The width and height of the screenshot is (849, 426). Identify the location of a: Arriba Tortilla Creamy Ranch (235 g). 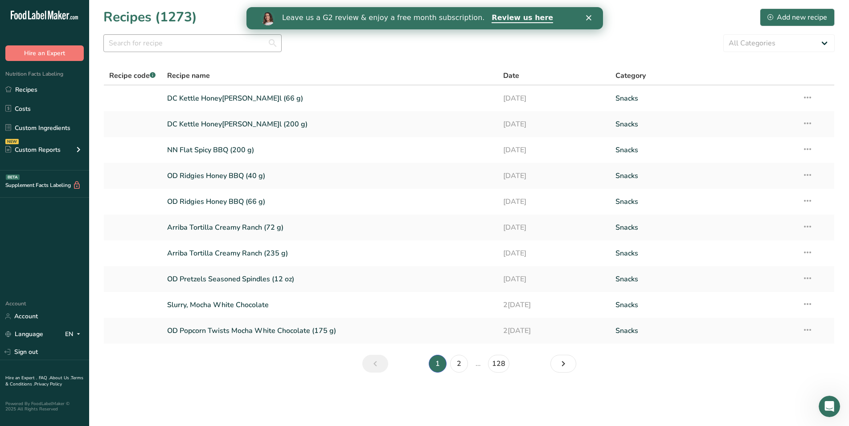
(330, 253).